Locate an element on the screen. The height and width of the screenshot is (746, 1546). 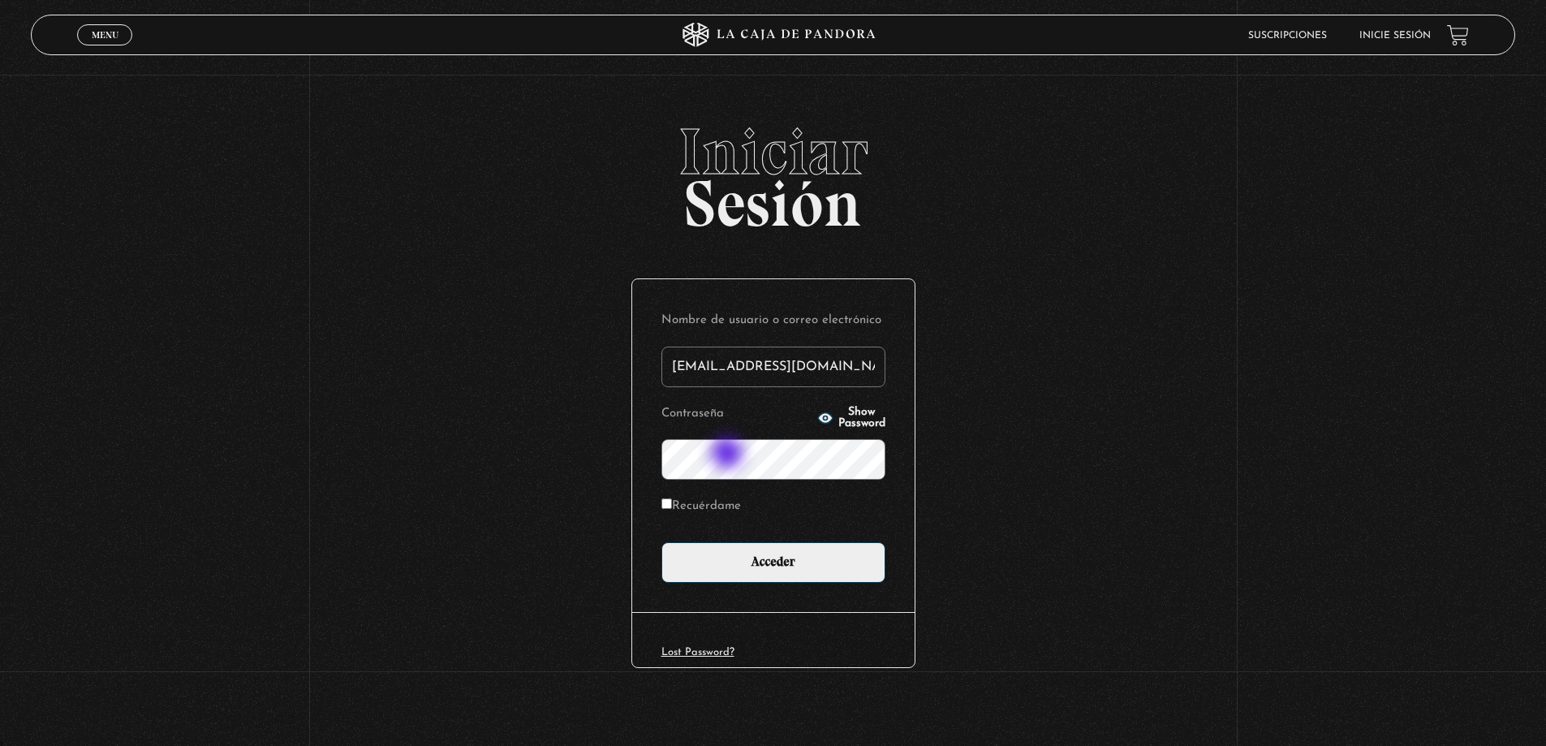
input: Acceder is located at coordinates (774, 563).